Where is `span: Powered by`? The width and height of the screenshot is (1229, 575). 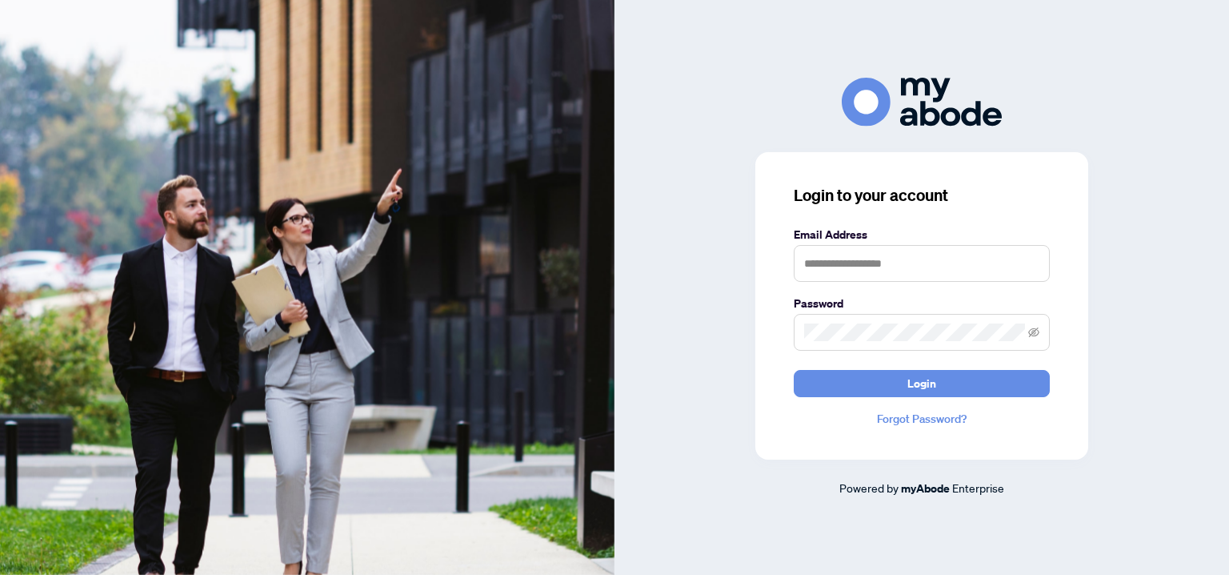 span: Powered by is located at coordinates (869, 487).